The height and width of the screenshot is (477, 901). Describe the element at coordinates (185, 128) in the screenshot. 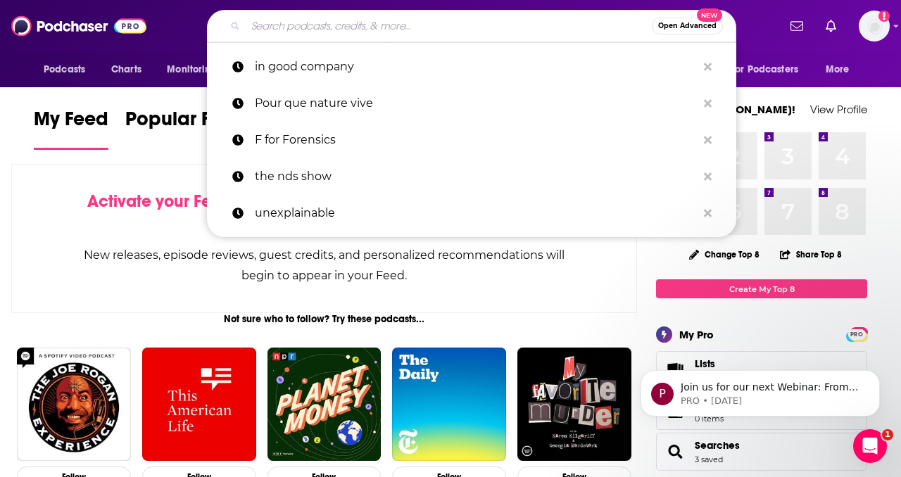

I see `a: Popular Feed` at that location.